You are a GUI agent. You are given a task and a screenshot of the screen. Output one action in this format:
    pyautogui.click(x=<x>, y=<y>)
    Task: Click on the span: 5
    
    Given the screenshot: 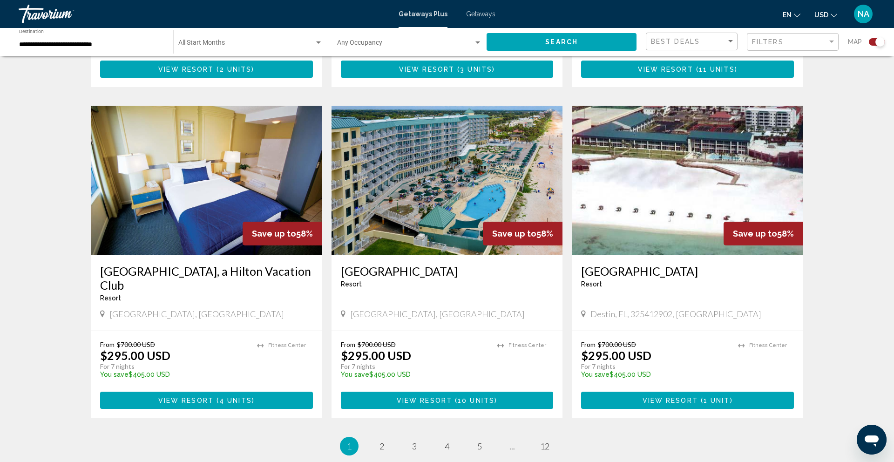 What is the action you would take?
    pyautogui.click(x=480, y=446)
    